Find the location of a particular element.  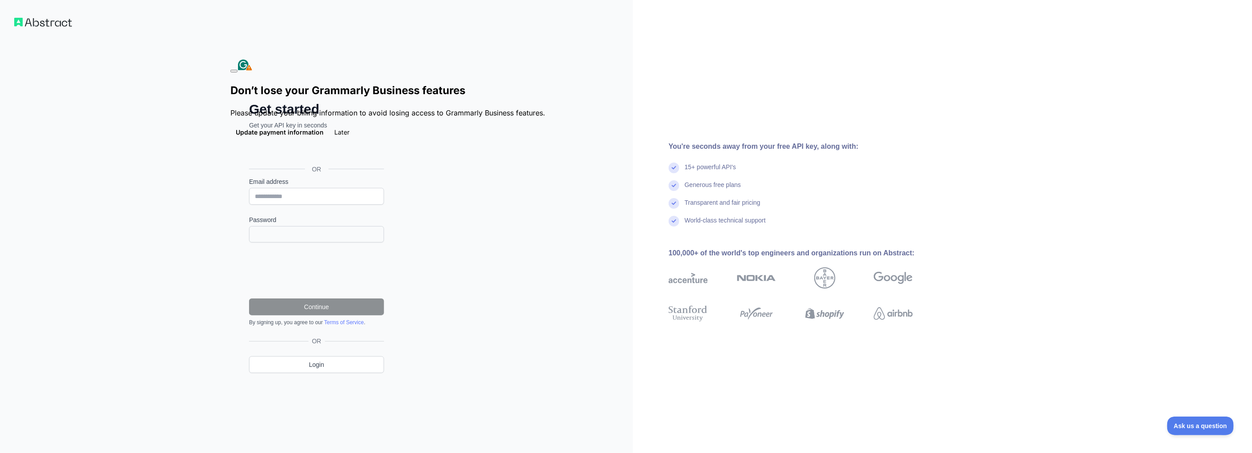

img: accenture is located at coordinates (688, 278).